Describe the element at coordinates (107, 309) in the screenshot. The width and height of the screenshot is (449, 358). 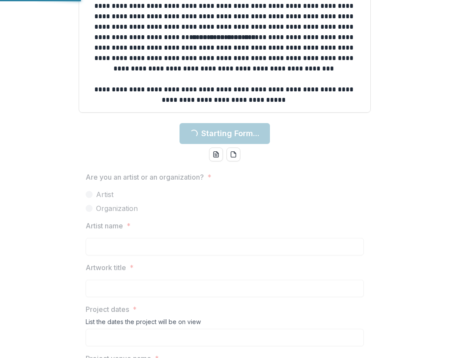
I see `p: Project dates` at that location.